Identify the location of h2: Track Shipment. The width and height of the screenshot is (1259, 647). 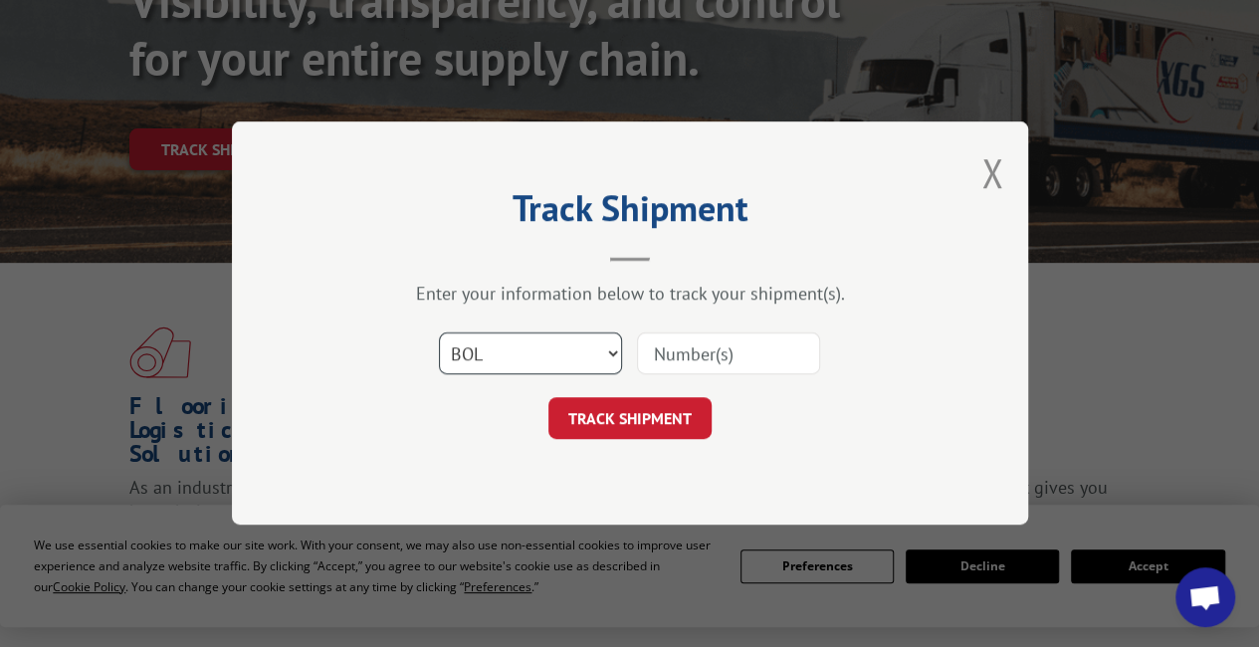
(630, 213).